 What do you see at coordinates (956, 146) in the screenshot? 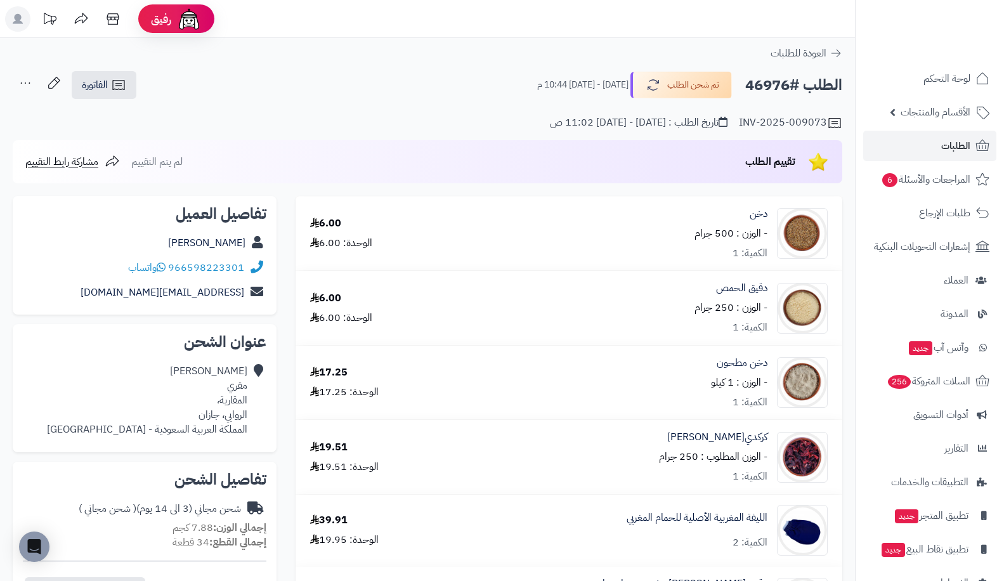
I see `span: الطلبات` at bounding box center [956, 146].